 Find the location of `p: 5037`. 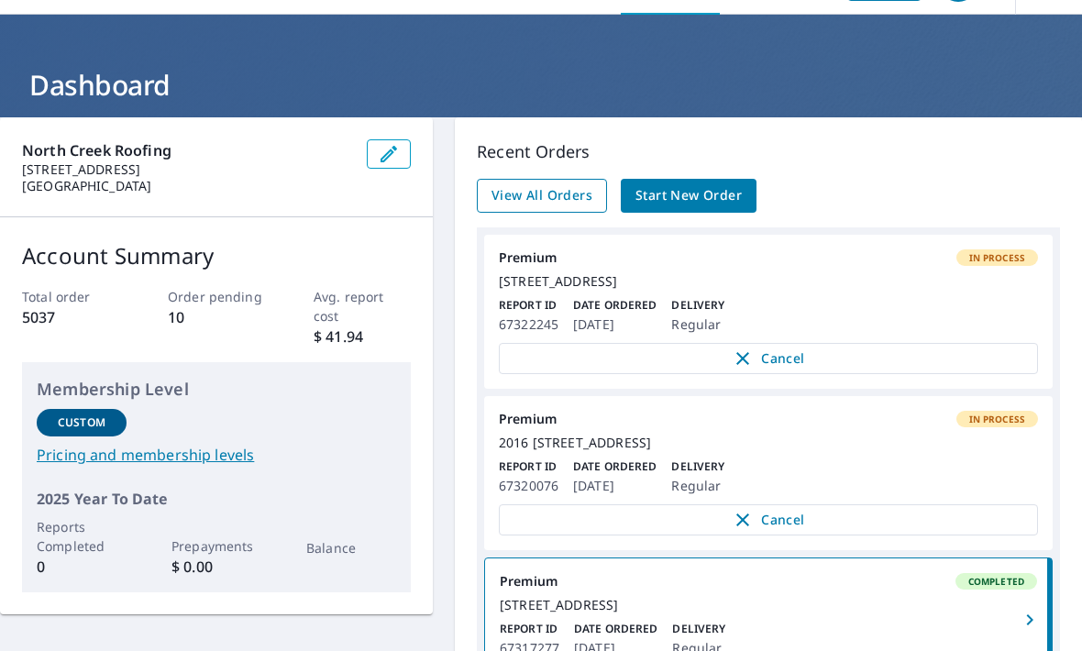

p: 5037 is located at coordinates (71, 317).